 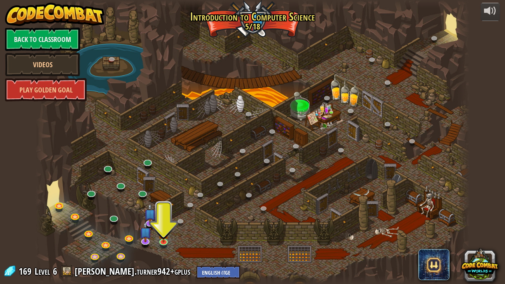 I want to click on a: Videos, so click(x=42, y=65).